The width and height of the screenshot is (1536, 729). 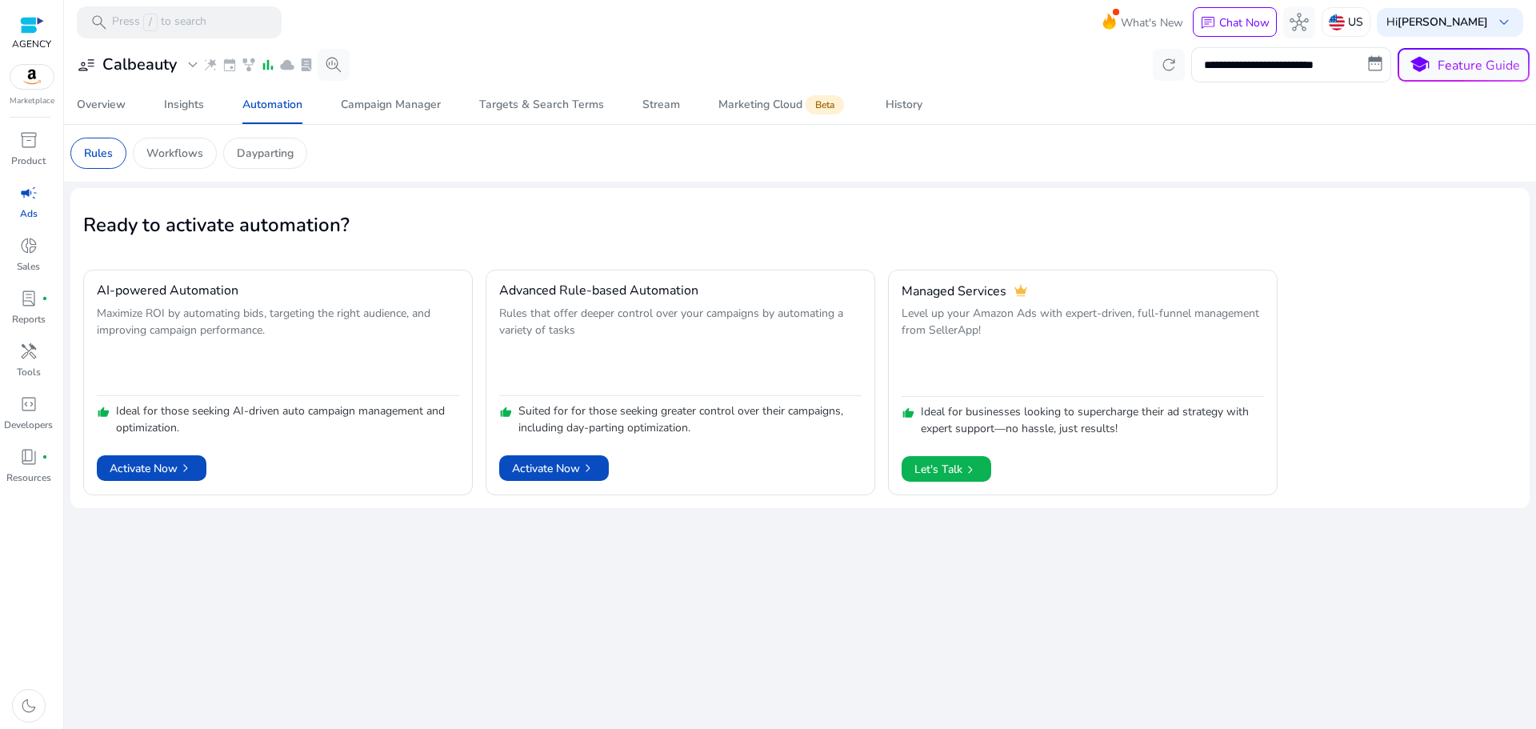 I want to click on span: handyman, so click(x=29, y=351).